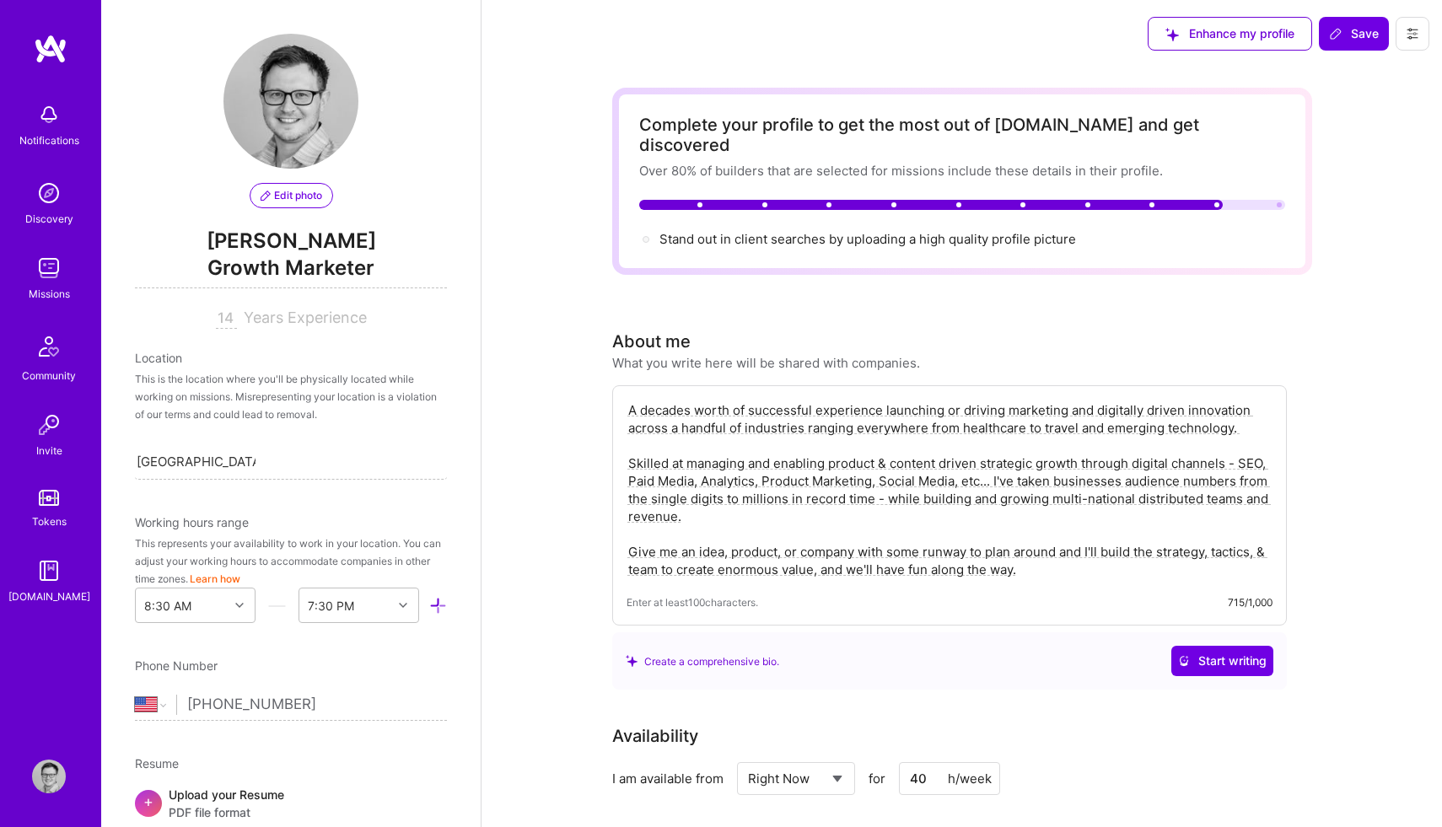  Describe the element at coordinates (51, 49) in the screenshot. I see `img: logo` at that location.